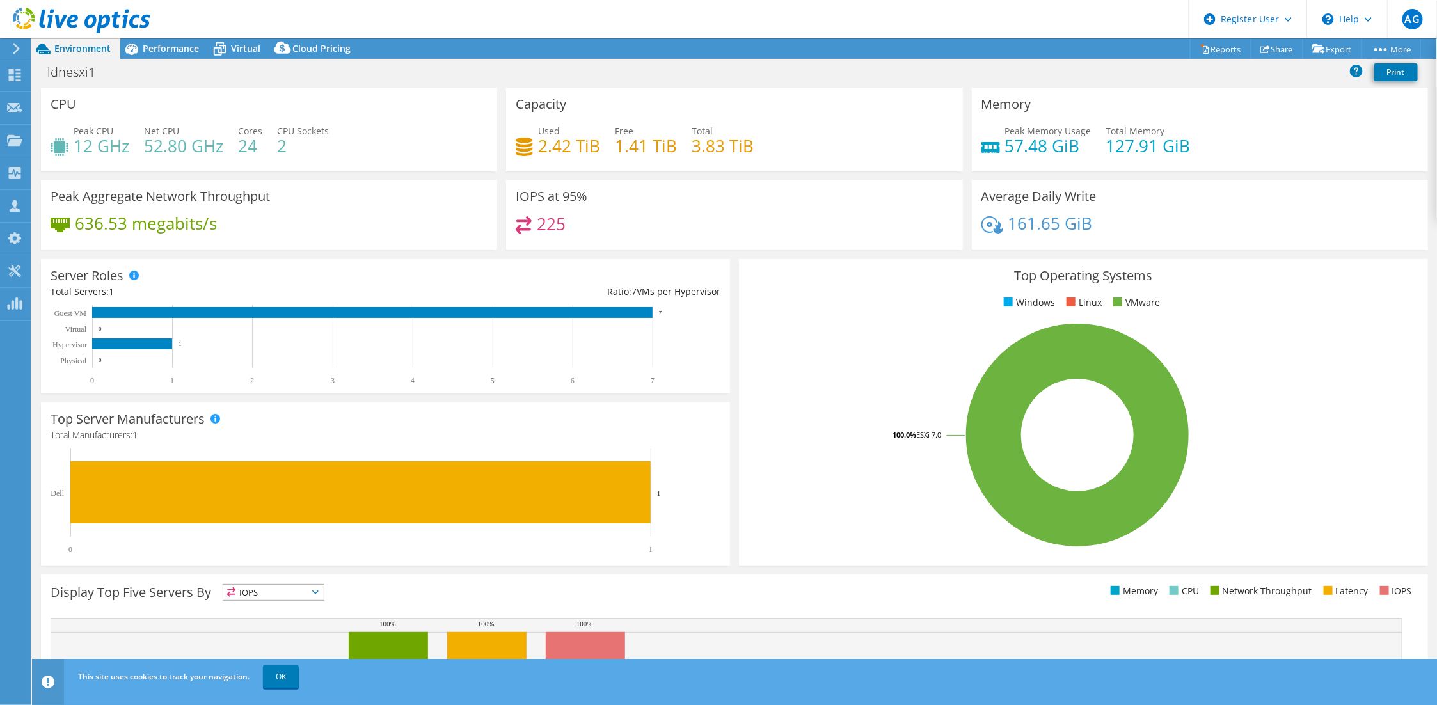  What do you see at coordinates (57, 493) in the screenshot?
I see `text: Dell` at bounding box center [57, 493].